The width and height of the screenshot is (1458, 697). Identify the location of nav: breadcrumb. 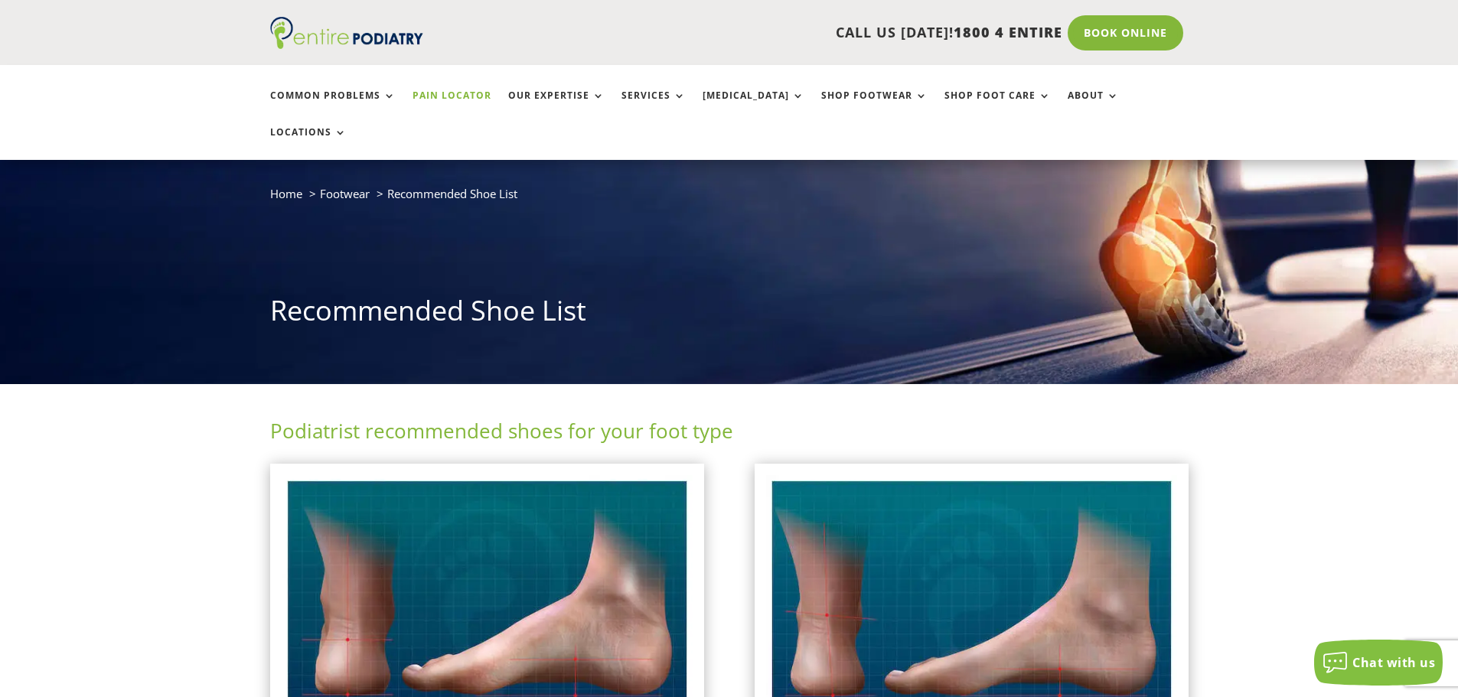
(730, 199).